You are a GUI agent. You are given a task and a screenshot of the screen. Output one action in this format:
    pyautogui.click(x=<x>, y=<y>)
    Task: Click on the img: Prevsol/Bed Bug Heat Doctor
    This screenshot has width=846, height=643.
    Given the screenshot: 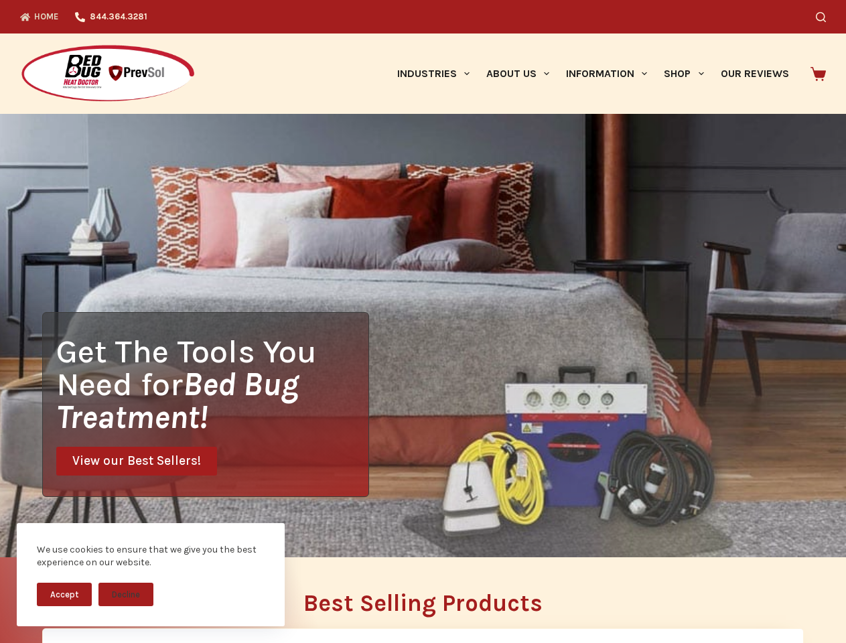 What is the action you would take?
    pyautogui.click(x=108, y=74)
    